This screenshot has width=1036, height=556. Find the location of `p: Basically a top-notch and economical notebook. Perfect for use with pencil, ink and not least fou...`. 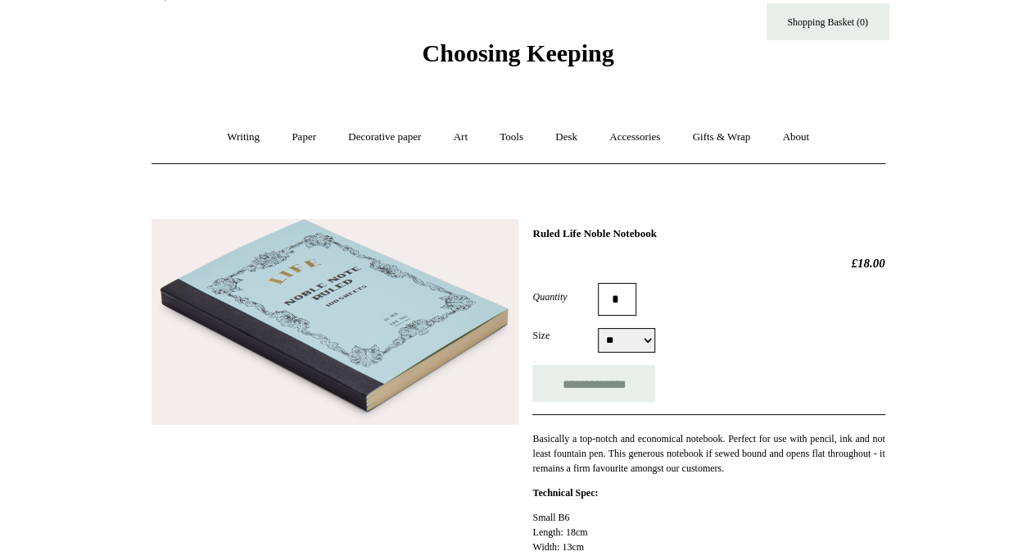

p: Basically a top-notch and economical notebook. Perfect for use with pencil, ink and not least fou... is located at coordinates (709, 453).